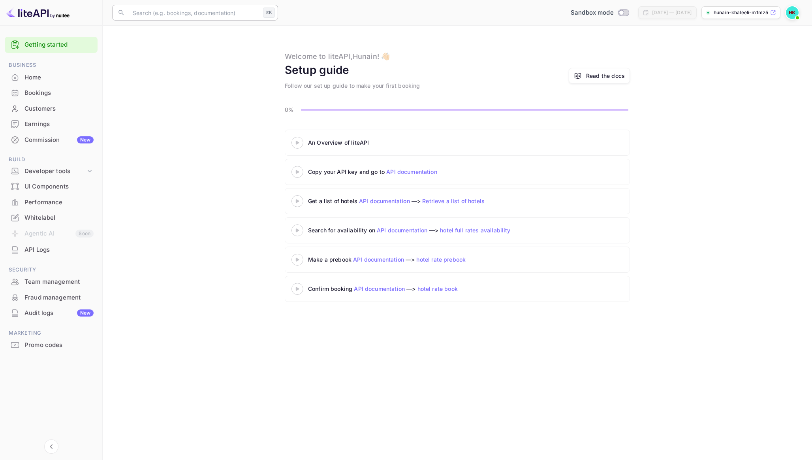 This screenshot has height=460, width=812. What do you see at coordinates (352, 85) in the screenshot?
I see `div: Follow our set up guide to make your first booking` at bounding box center [352, 85].